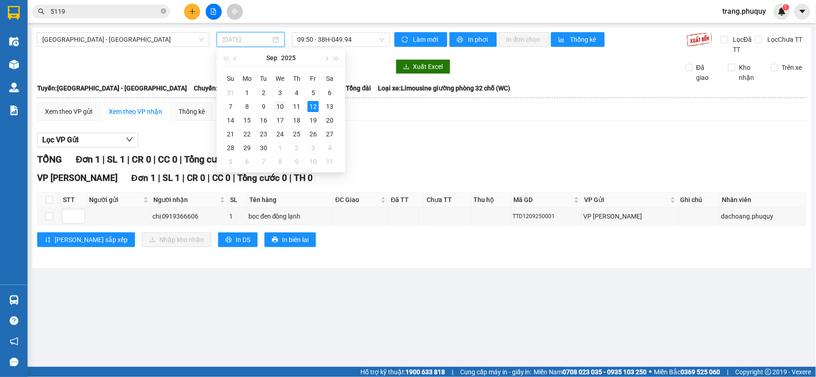  What do you see at coordinates (280, 162) in the screenshot?
I see `td: 2025-10-08` at bounding box center [280, 162].